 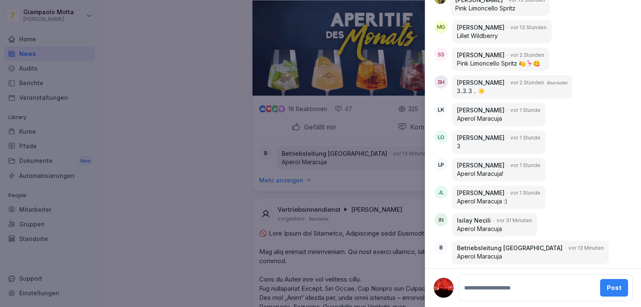 I want to click on div: MG, so click(x=441, y=27).